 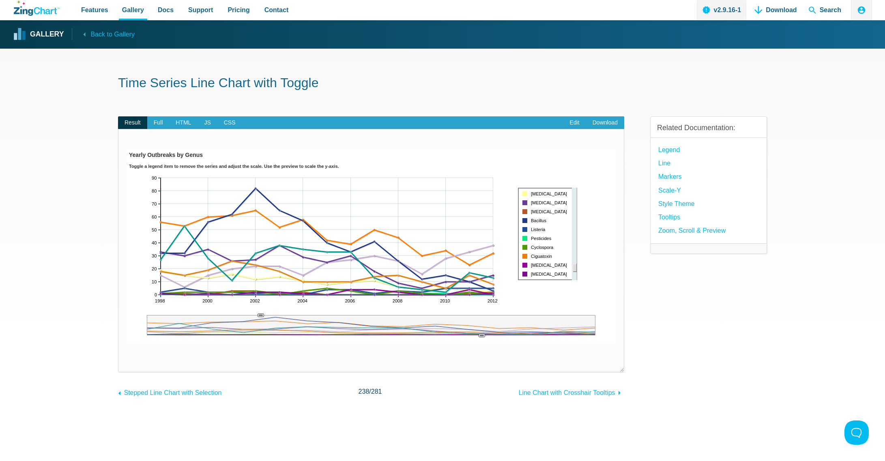 What do you see at coordinates (692, 230) in the screenshot?
I see `a: Zoom, Scroll & Preview` at bounding box center [692, 230].